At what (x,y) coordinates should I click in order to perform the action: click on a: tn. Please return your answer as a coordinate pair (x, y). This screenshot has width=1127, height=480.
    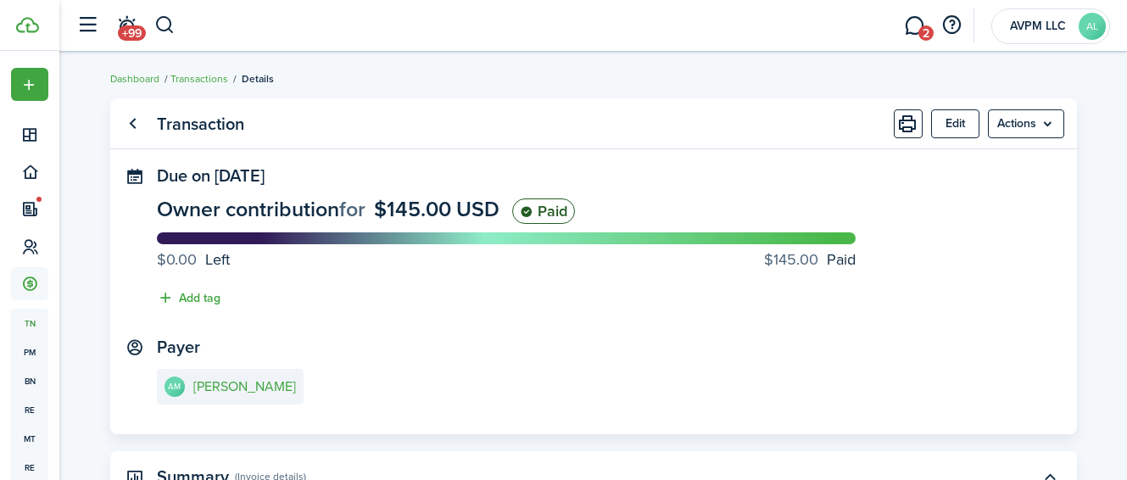
    Looking at the image, I should click on (30, 323).